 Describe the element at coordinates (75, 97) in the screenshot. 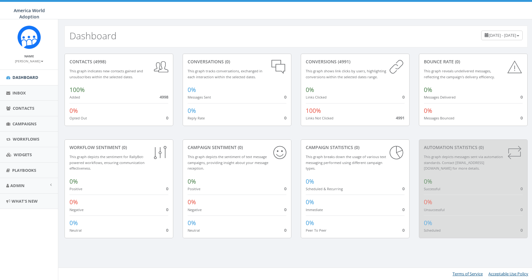

I see `small: Added` at that location.